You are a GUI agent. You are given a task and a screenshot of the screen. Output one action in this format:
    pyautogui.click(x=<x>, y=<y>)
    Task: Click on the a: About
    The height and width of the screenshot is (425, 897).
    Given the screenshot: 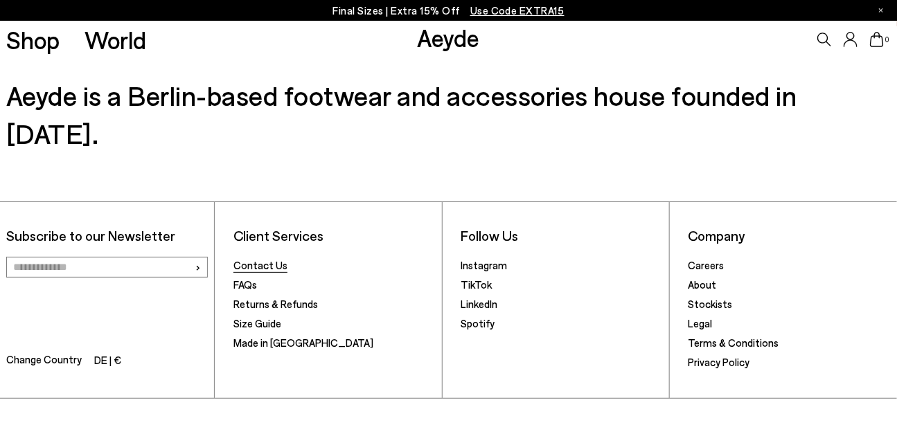 What is the action you would take?
    pyautogui.click(x=703, y=285)
    